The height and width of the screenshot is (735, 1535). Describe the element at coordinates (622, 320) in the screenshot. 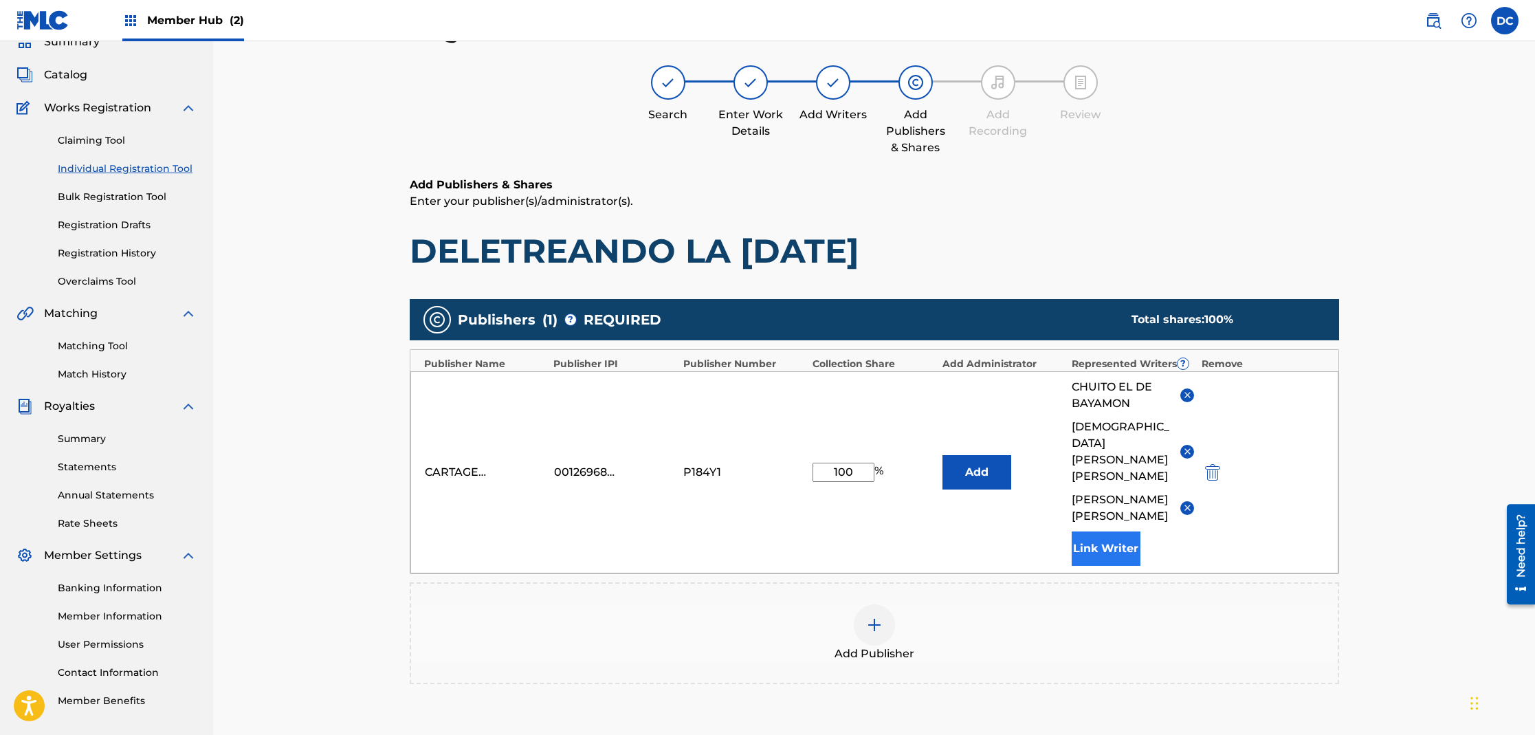

I see `span: REQUIRED` at that location.